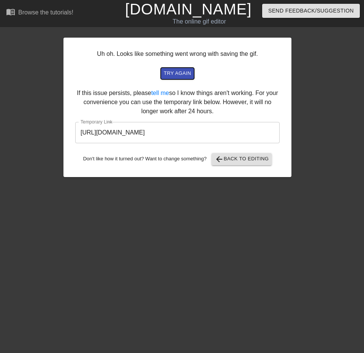 The image size is (364, 353). Describe the element at coordinates (219, 159) in the screenshot. I see `span: arrow_back` at that location.